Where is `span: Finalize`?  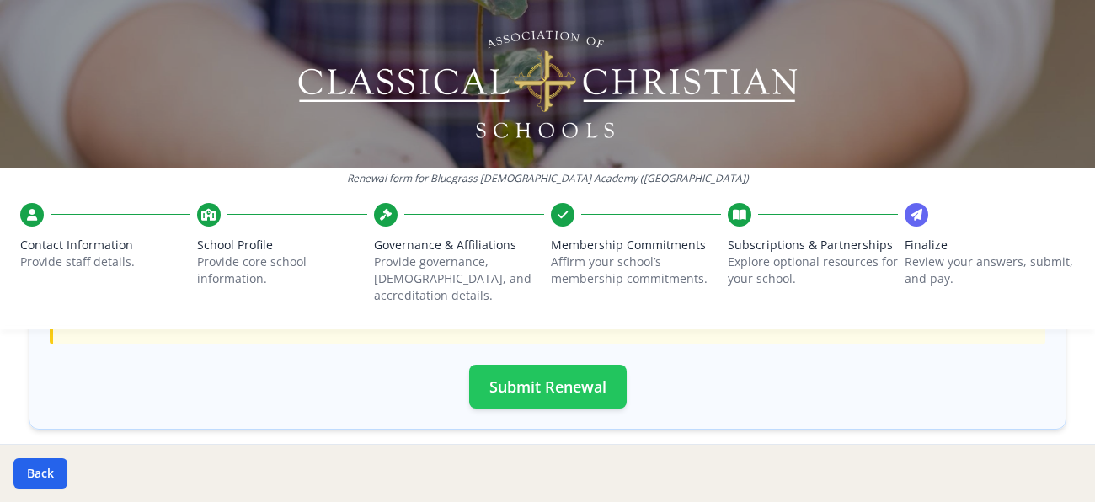
span: Finalize is located at coordinates (989, 245).